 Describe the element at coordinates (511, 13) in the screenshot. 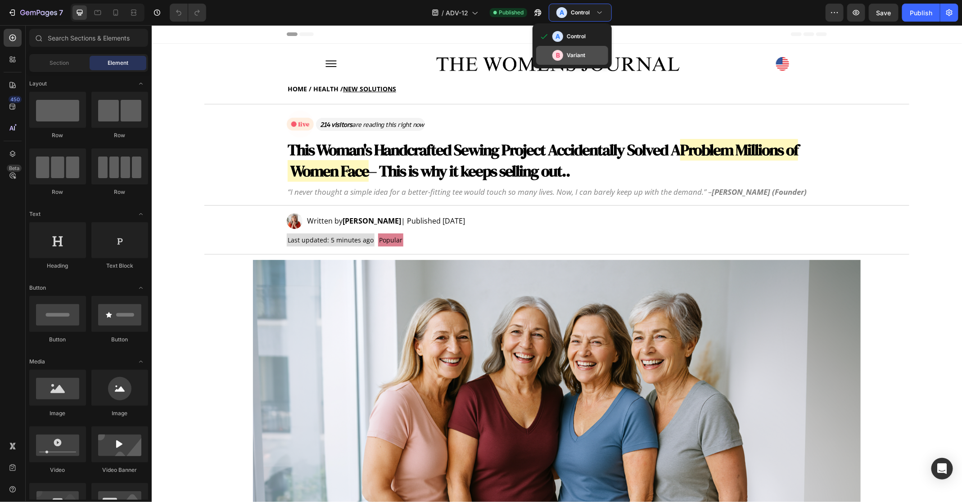

I see `span: Published` at that location.